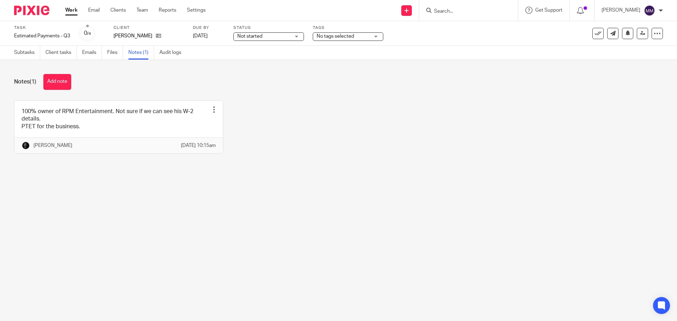 The height and width of the screenshot is (321, 677). I want to click on span: Get Support, so click(549, 10).